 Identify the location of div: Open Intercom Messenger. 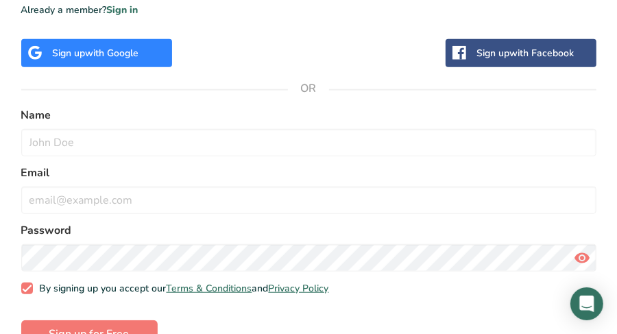
(587, 304).